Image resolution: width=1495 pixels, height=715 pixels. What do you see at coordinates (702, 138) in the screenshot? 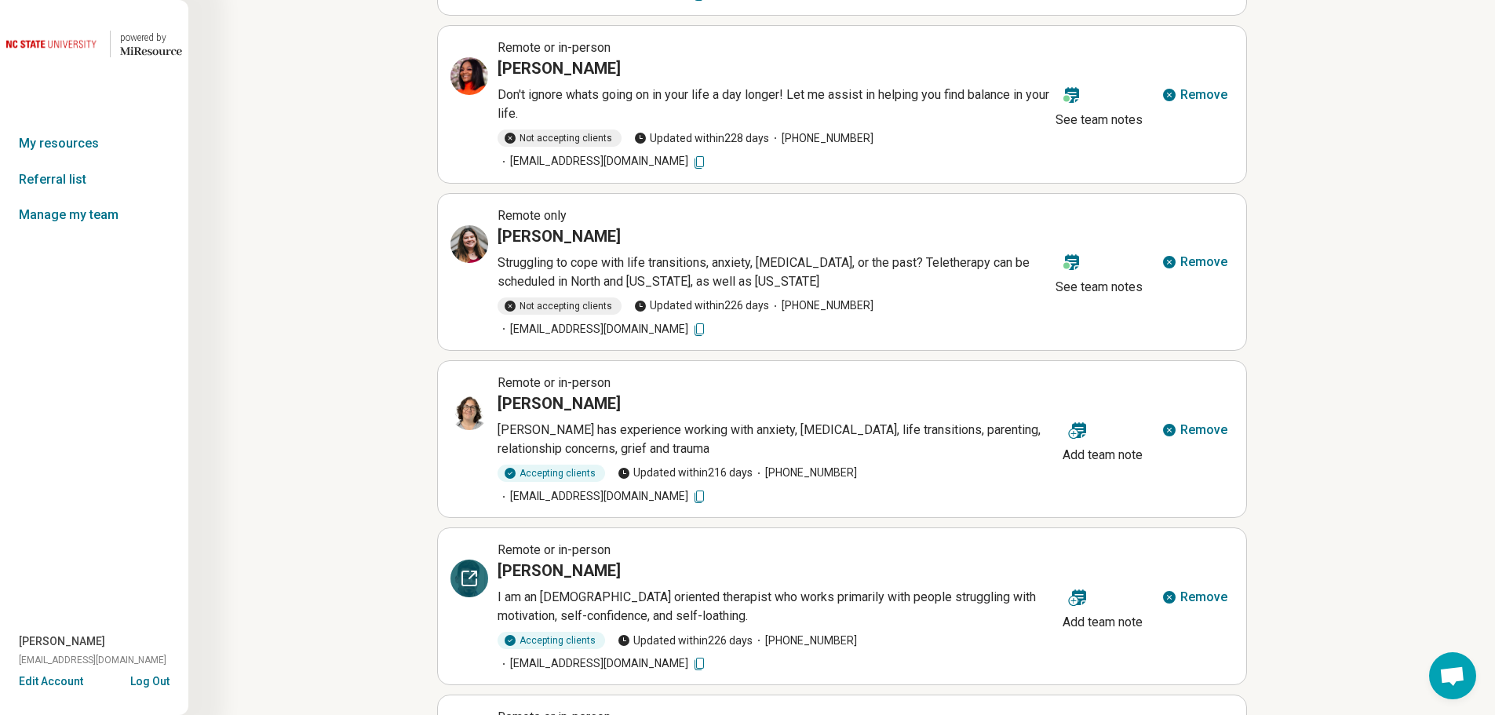
I see `span: Updated within 228 days` at bounding box center [702, 138].